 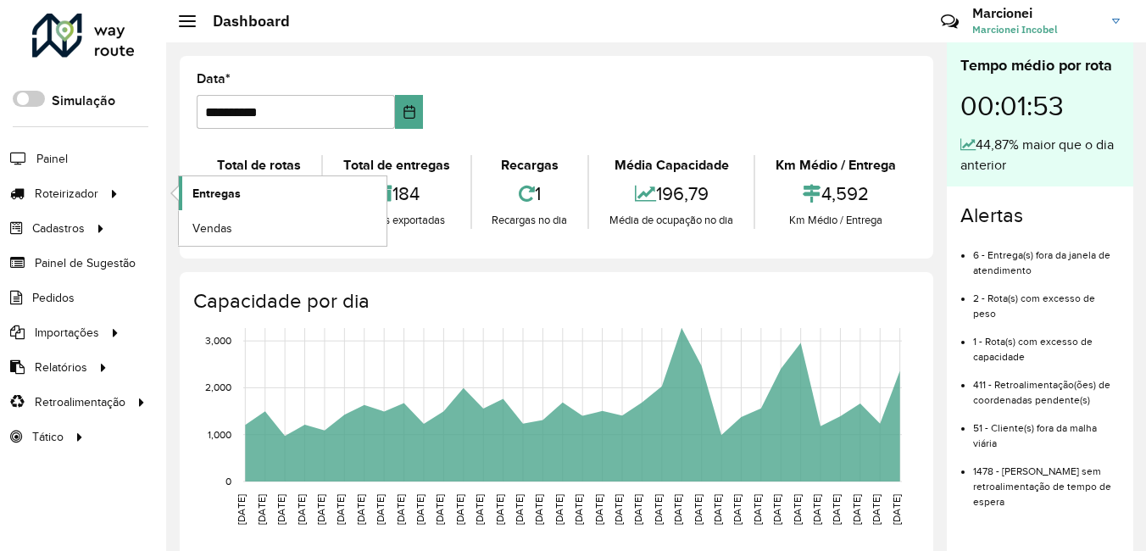 I want to click on li: 6 - Entrega(s) fora da janela de atendimento, so click(x=1046, y=256).